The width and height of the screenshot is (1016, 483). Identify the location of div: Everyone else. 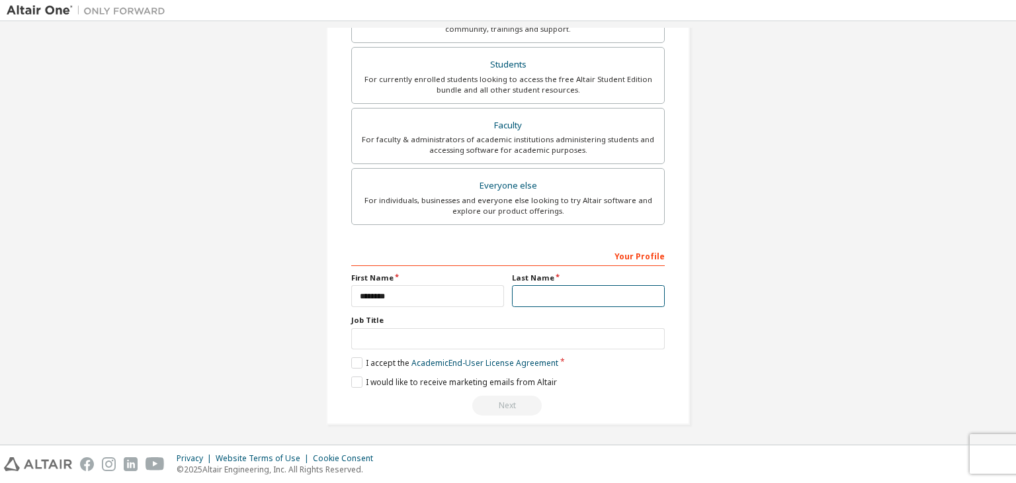
(508, 186).